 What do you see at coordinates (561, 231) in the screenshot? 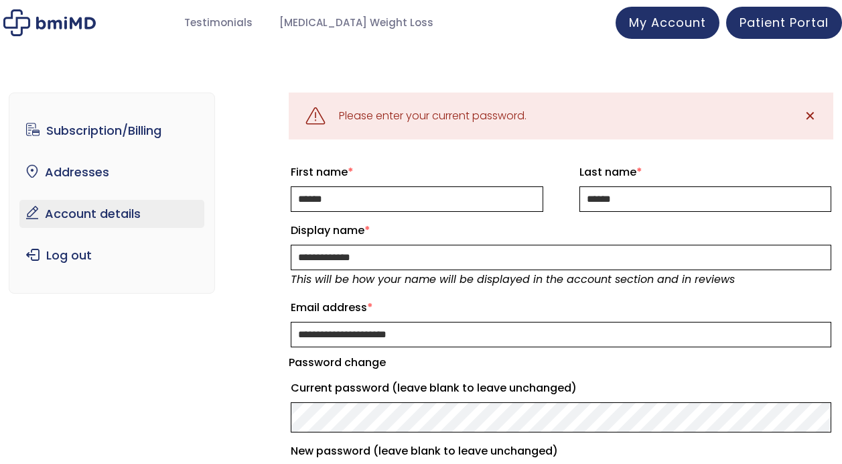
I see `label: Display name` at bounding box center [561, 231].